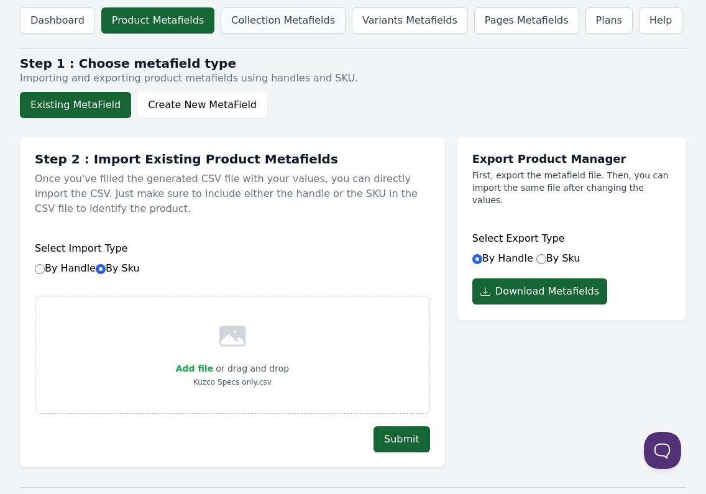 The height and width of the screenshot is (494, 706). Describe the element at coordinates (477, 259) in the screenshot. I see `input: By Handle` at that location.